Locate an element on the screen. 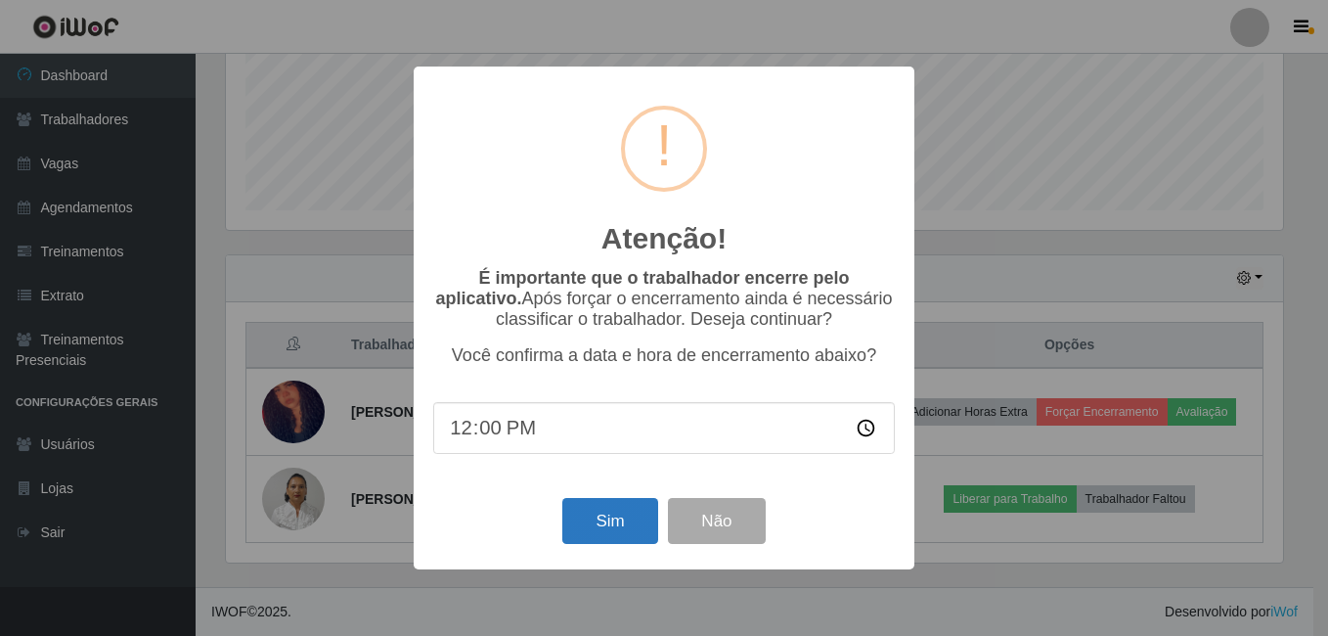 The height and width of the screenshot is (636, 1328). p: Após forçar o encerramento ainda é necessário classificar o trabalhador. Deseja continuar? is located at coordinates (664, 298).